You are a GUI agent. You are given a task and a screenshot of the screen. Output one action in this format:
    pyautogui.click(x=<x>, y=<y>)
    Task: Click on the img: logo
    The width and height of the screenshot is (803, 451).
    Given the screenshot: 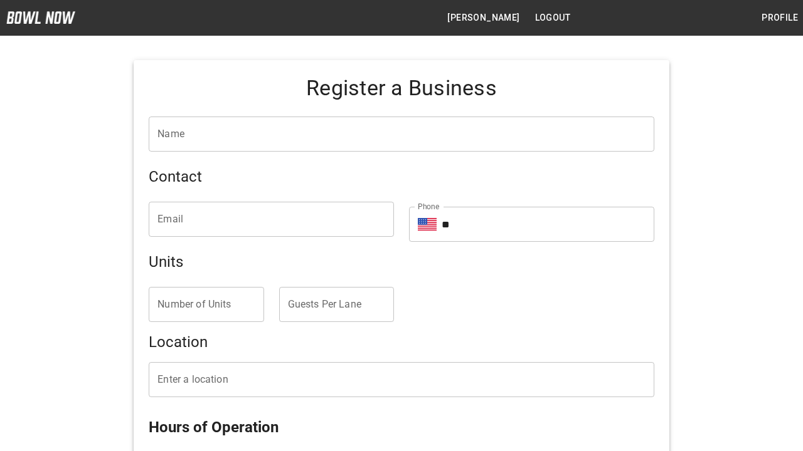 What is the action you would take?
    pyautogui.click(x=41, y=18)
    